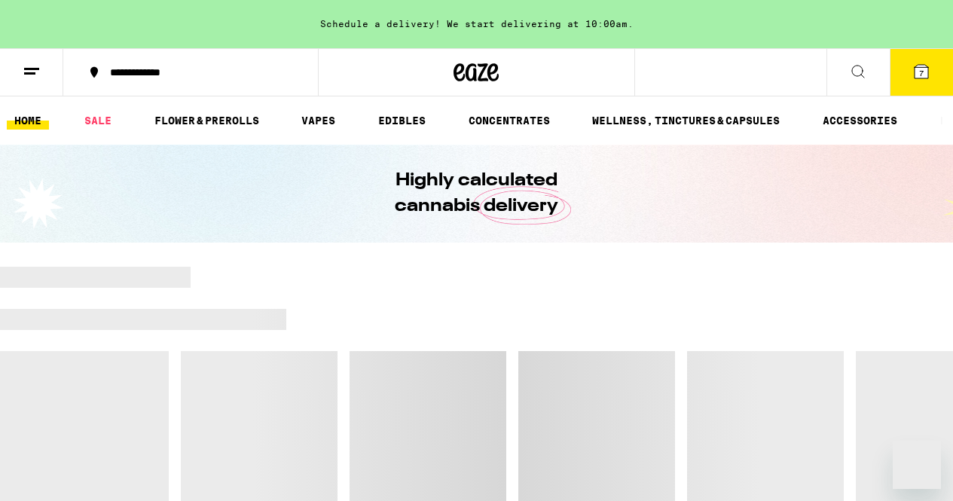  I want to click on button: 7, so click(921, 72).